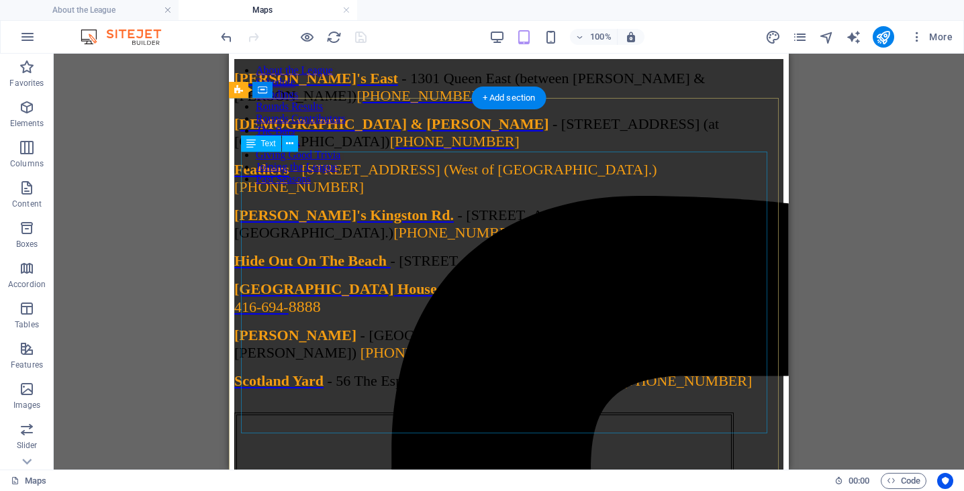 This screenshot has height=491, width=964. Describe the element at coordinates (772, 37) in the screenshot. I see `i: Design (Ctrl+Alt+Y)` at that location.